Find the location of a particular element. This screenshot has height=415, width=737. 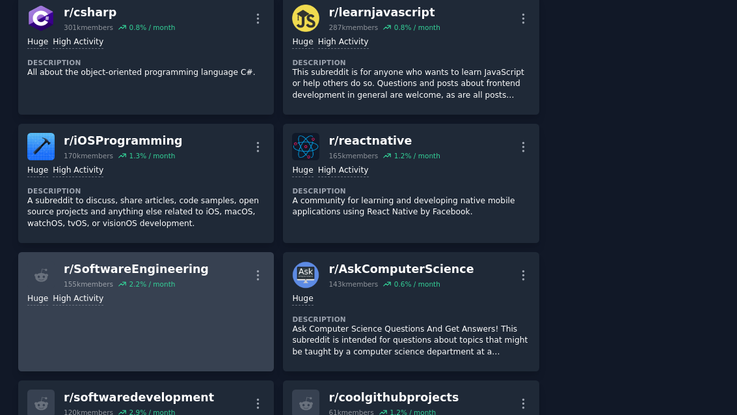

div: r/ csharp is located at coordinates (119, 12).